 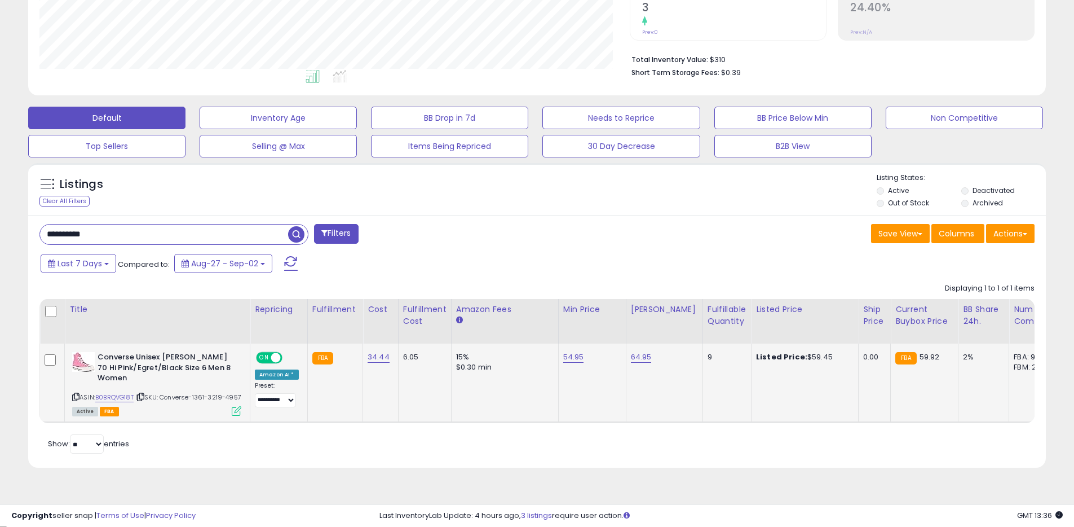 What do you see at coordinates (109, 411) in the screenshot?
I see `span: FBA` at bounding box center [109, 411].